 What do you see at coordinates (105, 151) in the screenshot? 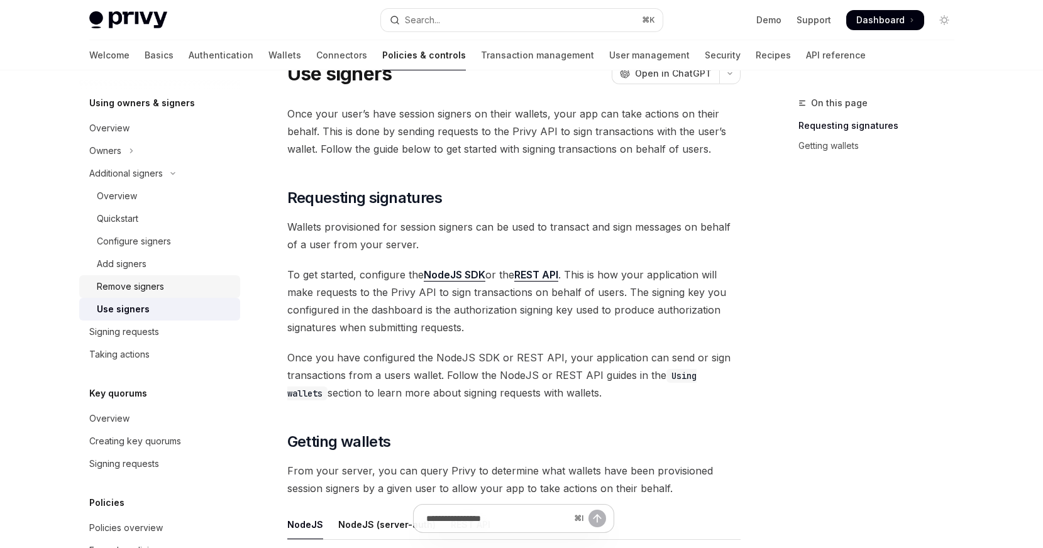
I see `div: Owners` at bounding box center [105, 151].